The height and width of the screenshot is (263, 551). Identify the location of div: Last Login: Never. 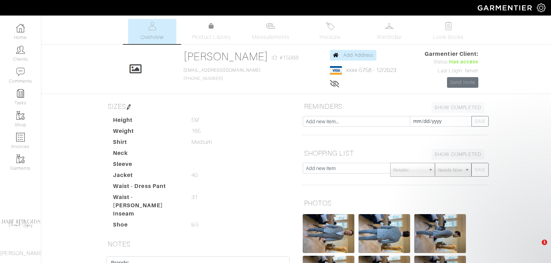
(451, 71).